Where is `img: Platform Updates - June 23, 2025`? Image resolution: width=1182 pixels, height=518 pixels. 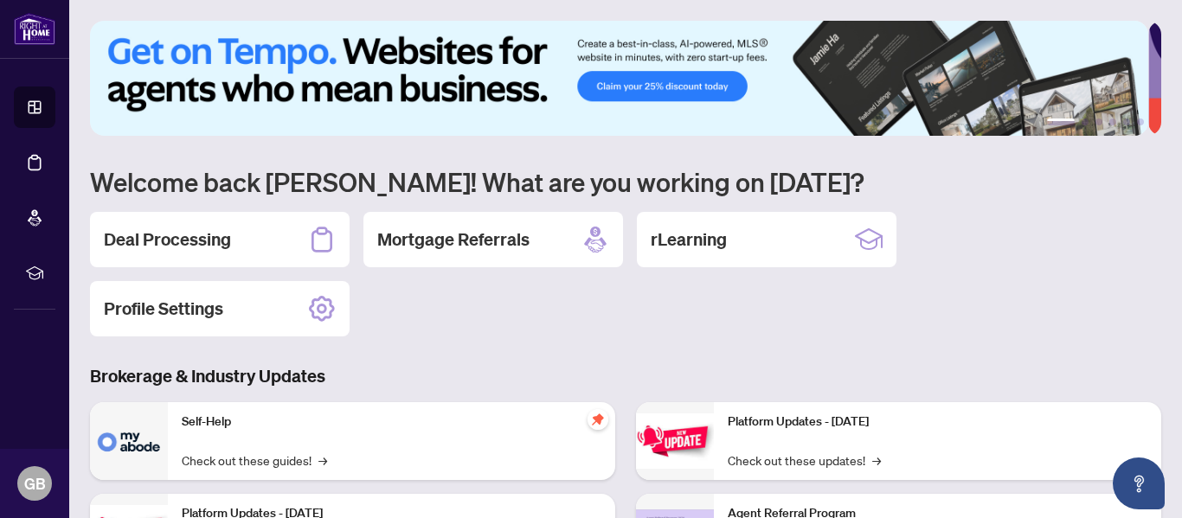 img: Platform Updates - June 23, 2025 is located at coordinates (675, 440).